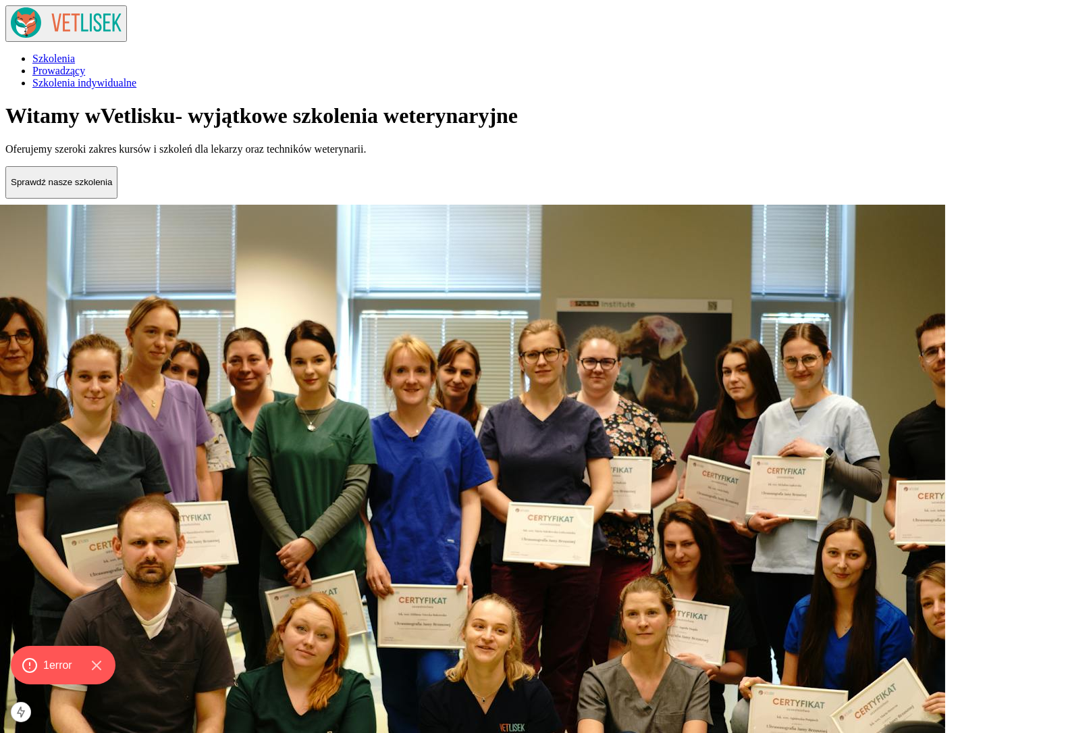 Image resolution: width=1066 pixels, height=733 pixels. What do you see at coordinates (115, 115) in the screenshot?
I see `span: Vet` at bounding box center [115, 115].